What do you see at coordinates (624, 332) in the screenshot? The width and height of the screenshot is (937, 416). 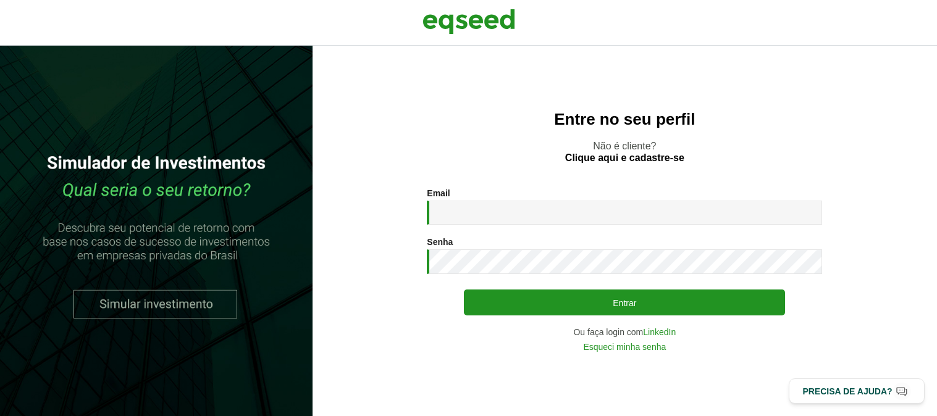 I see `div: Ou faça login com` at bounding box center [624, 332].